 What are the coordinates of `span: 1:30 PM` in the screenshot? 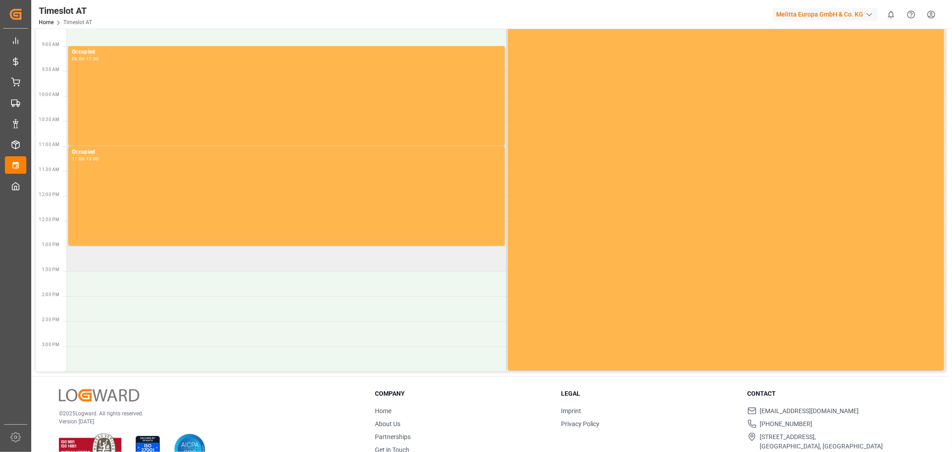 It's located at (50, 269).